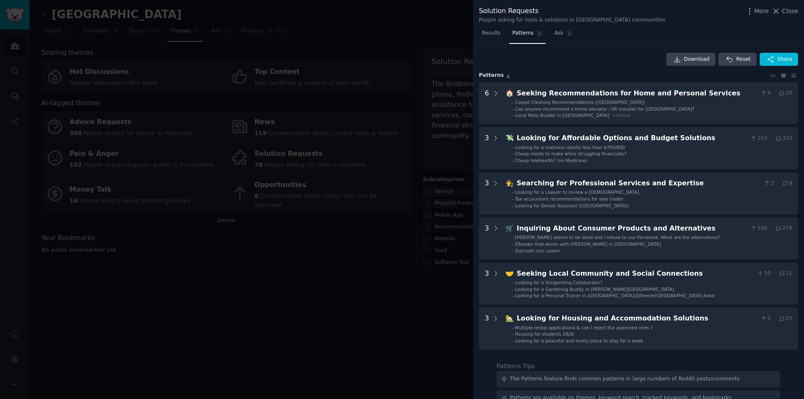 The image size is (804, 399). What do you see at coordinates (544, 334) in the screenshot?
I see `span: Housing for students 2026` at bounding box center [544, 334].